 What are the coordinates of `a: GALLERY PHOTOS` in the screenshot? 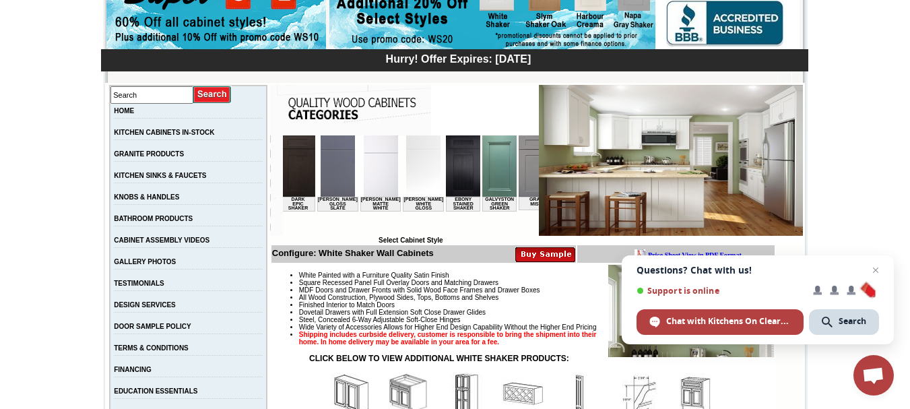 It's located at (145, 261).